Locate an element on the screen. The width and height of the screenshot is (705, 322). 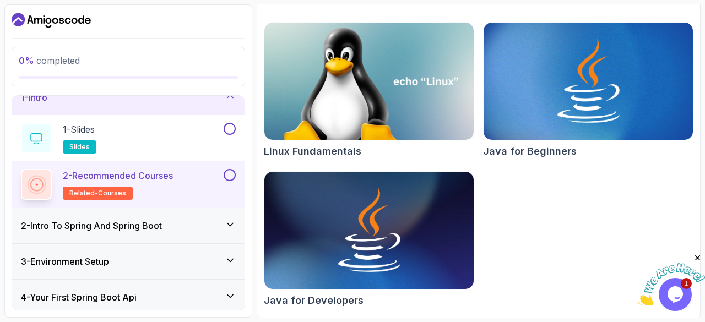
a: Java for Beginners cardJava for Beginners is located at coordinates (589, 90).